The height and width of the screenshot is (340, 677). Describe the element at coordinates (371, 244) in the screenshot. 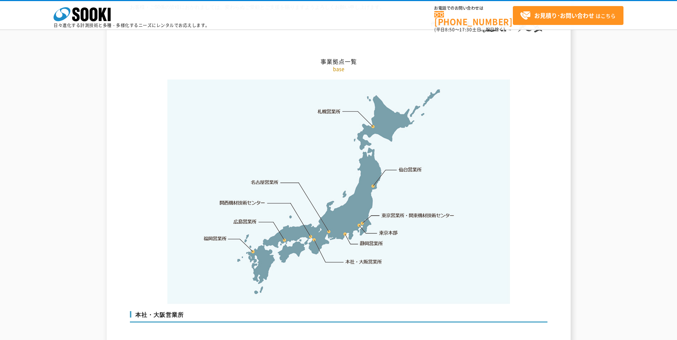

I see `a: 静岡営業所` at that location.